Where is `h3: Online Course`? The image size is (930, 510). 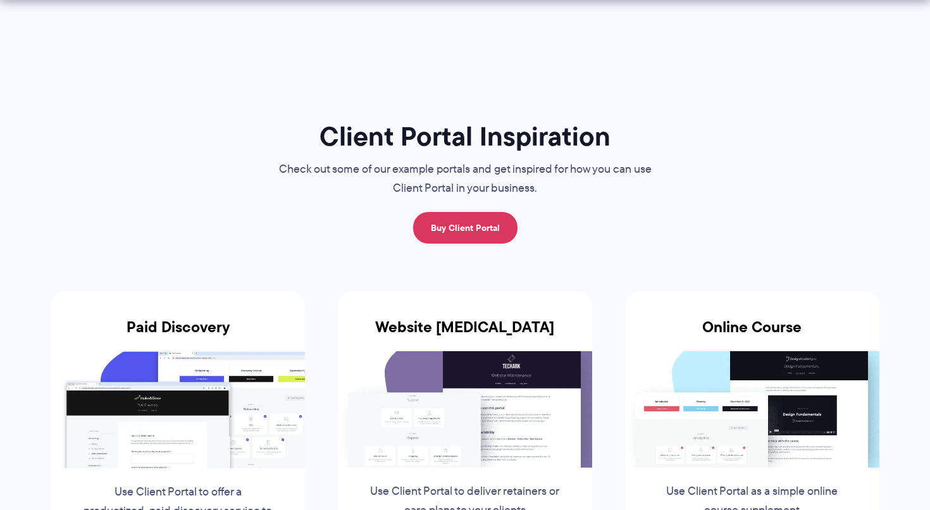
h3: Online Course is located at coordinates (752, 335).